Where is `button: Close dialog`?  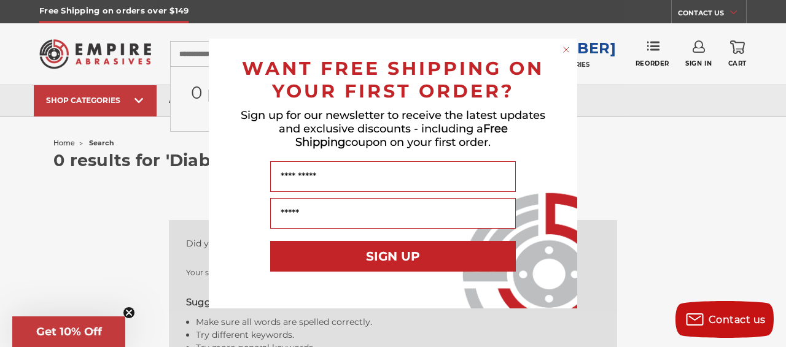 button: Close dialog is located at coordinates (566, 50).